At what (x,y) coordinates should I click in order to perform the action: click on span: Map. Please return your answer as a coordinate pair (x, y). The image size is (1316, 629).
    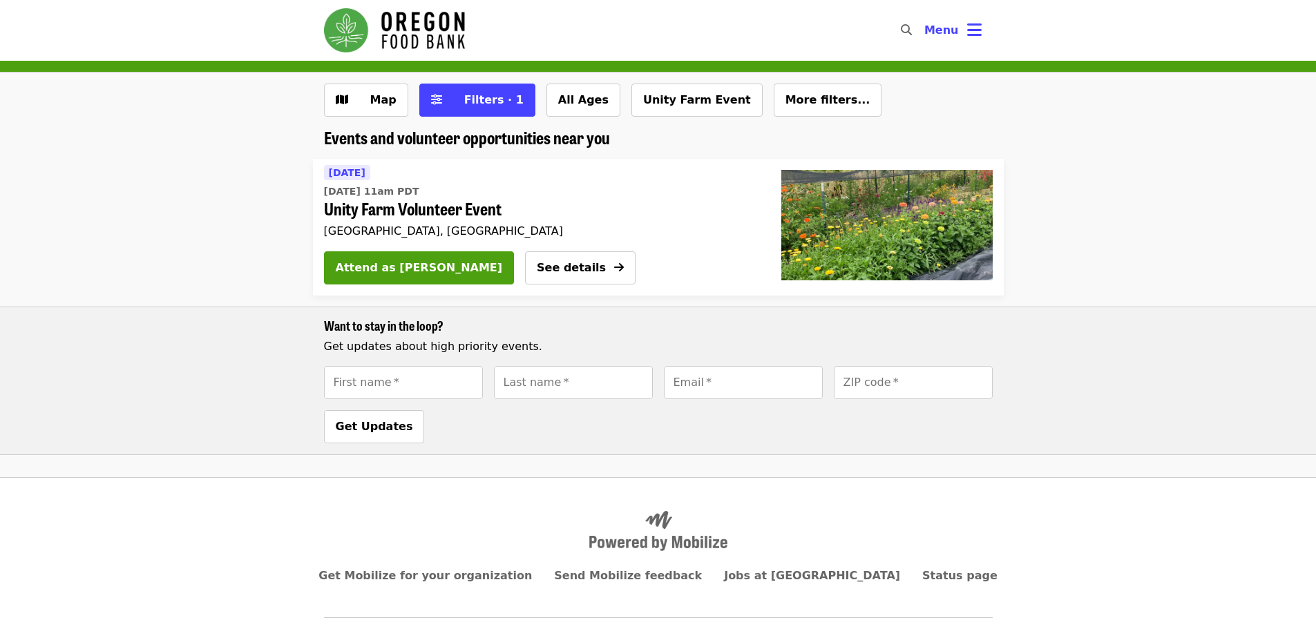
    Looking at the image, I should click on (383, 99).